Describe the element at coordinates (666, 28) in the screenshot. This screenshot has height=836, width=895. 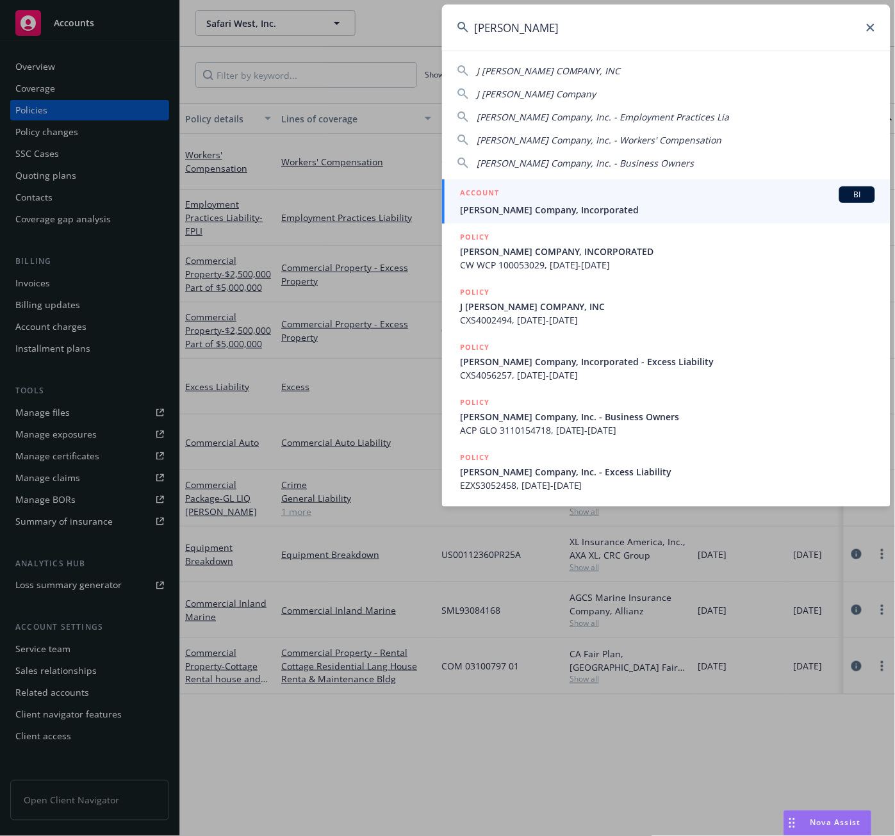
I see `input: Search...` at that location.